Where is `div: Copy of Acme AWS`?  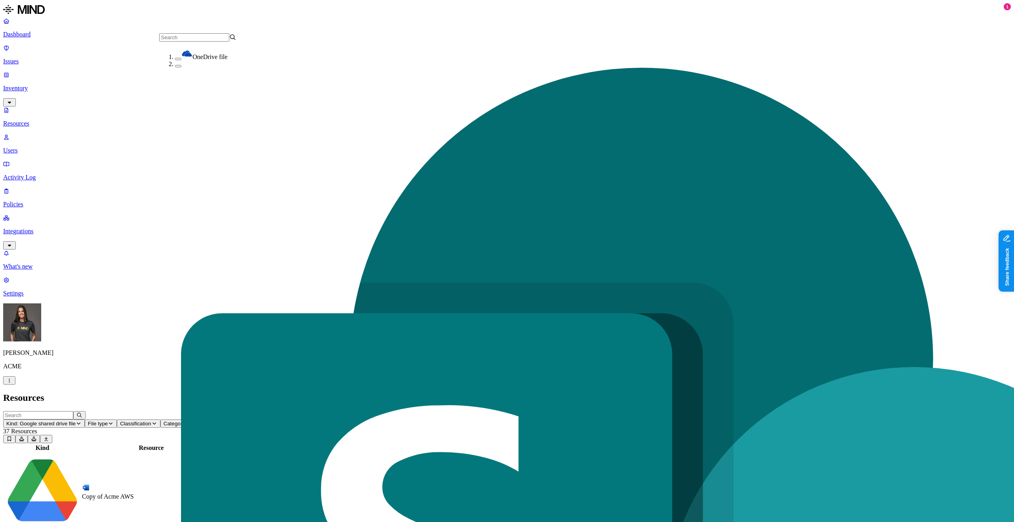 div: Copy of Acme AWS is located at coordinates (151, 497).